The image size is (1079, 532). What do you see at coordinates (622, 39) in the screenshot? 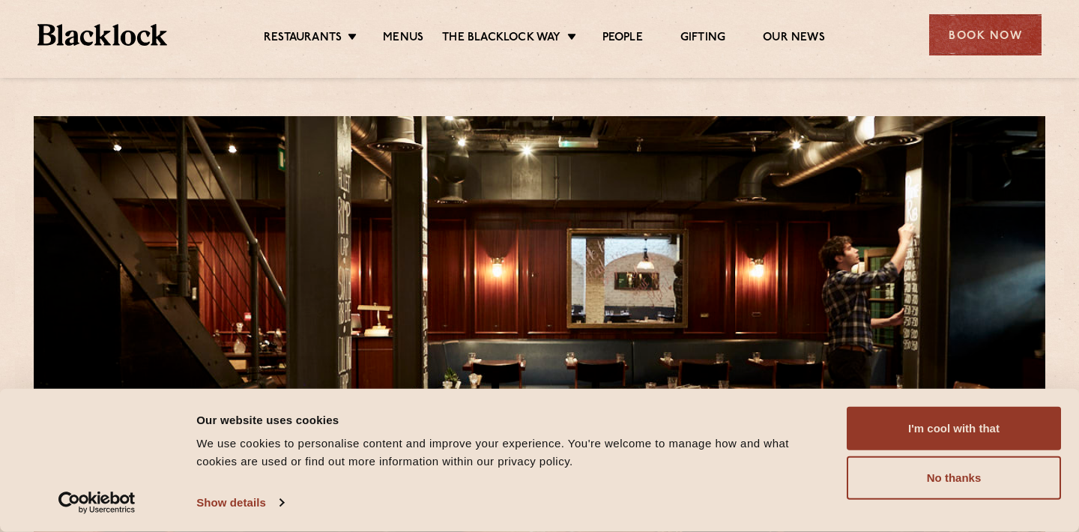
I see `a: People` at bounding box center [622, 39].